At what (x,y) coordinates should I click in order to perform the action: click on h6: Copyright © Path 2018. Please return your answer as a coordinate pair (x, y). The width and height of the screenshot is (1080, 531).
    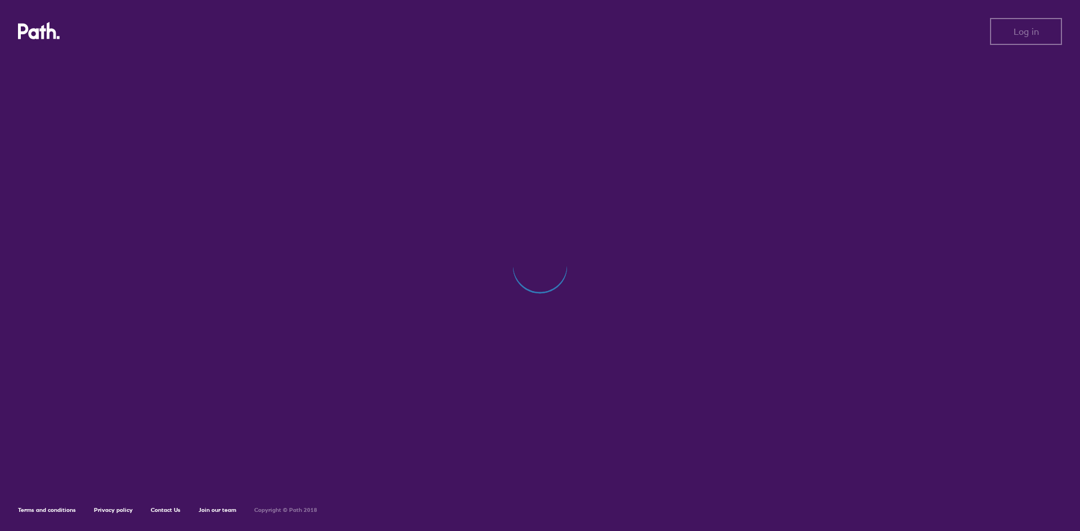
    Looking at the image, I should click on (286, 511).